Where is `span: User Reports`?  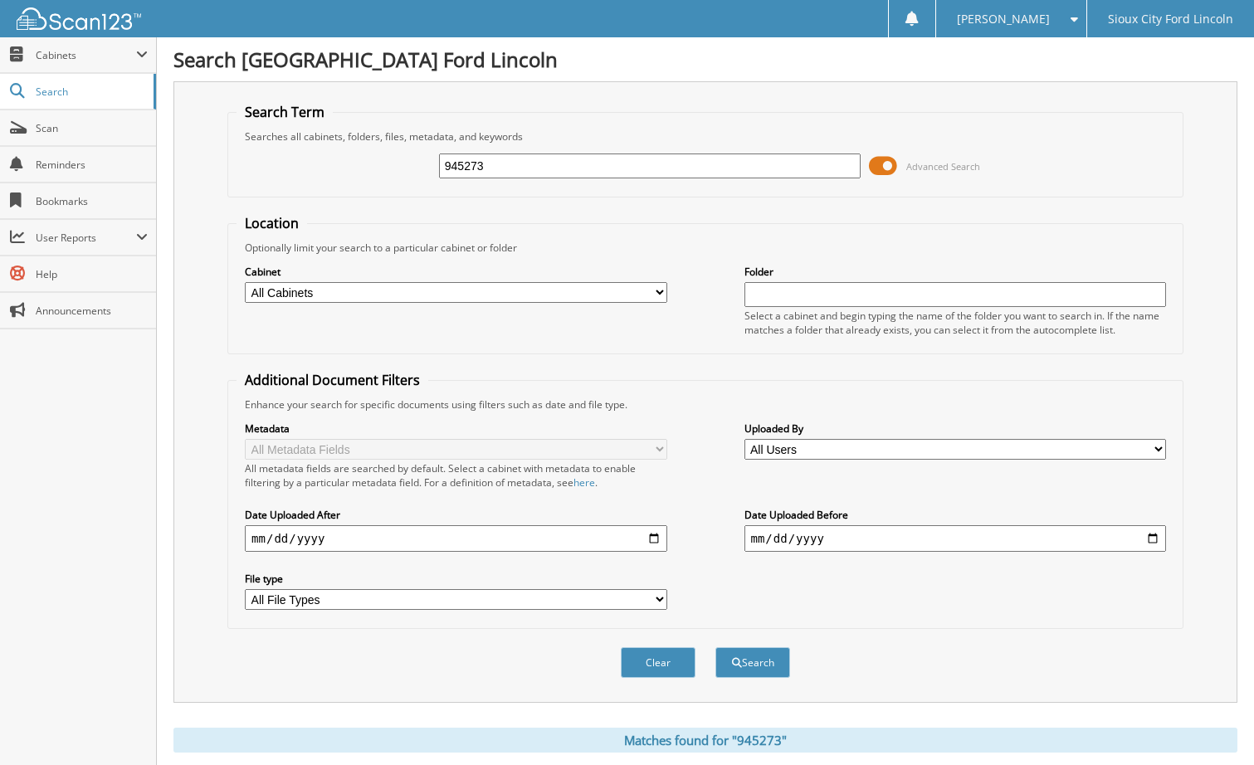
span: User Reports is located at coordinates (85, 237).